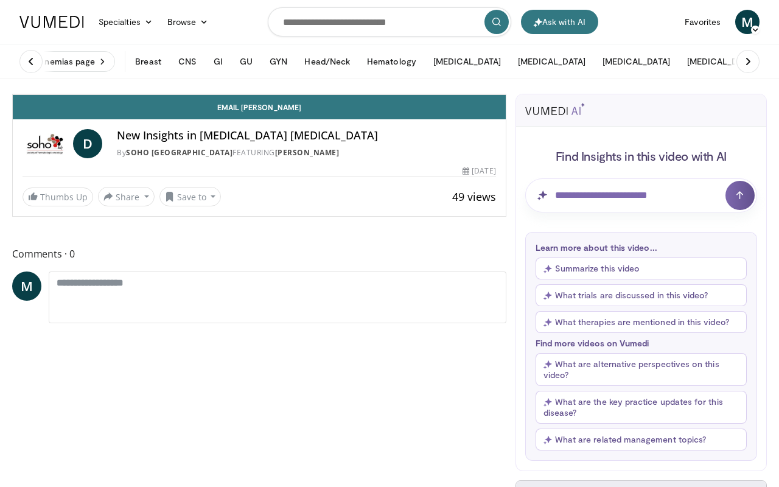  I want to click on button: What are related management topics?, so click(641, 439).